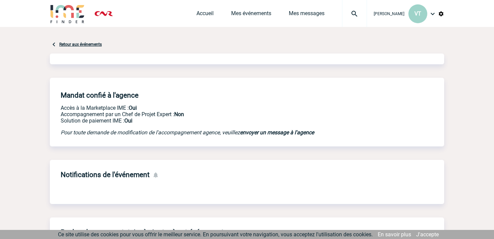 This screenshot has height=239, width=494. Describe the element at coordinates (179, 114) in the screenshot. I see `b: Non` at that location.